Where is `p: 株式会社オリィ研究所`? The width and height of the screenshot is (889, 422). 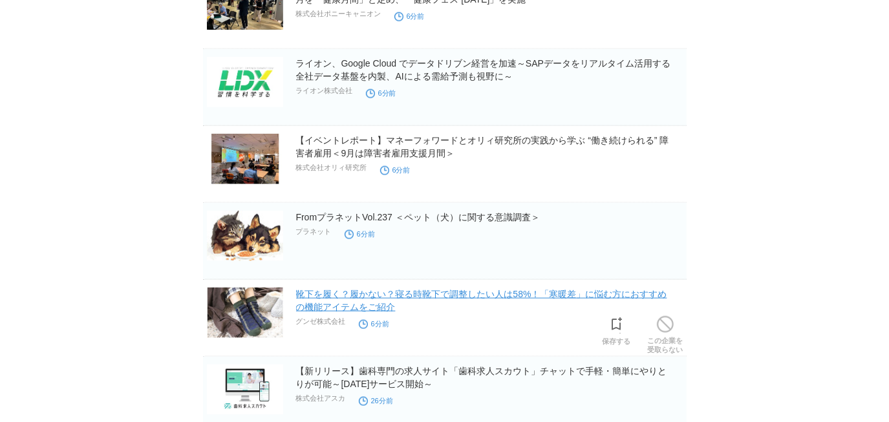 p: 株式会社オリィ研究所 is located at coordinates (332, 167).